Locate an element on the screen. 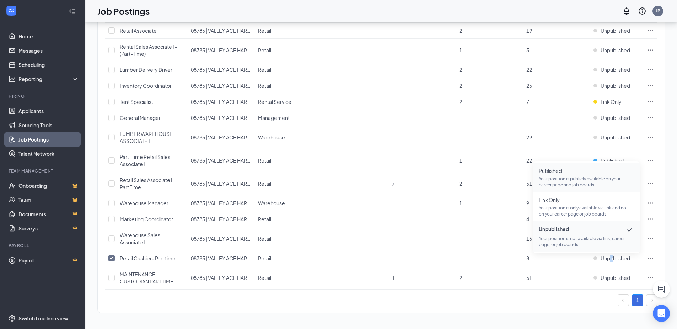  a: Talent Network is located at coordinates (49, 154).